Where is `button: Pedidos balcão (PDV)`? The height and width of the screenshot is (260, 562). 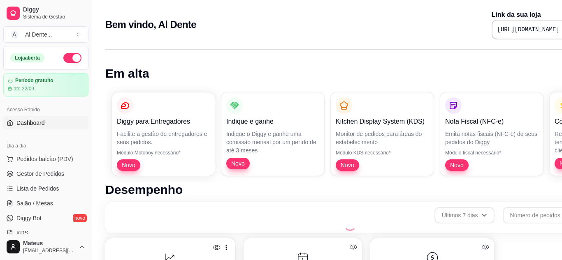
button: Pedidos balcão (PDV) is located at coordinates (46, 159).